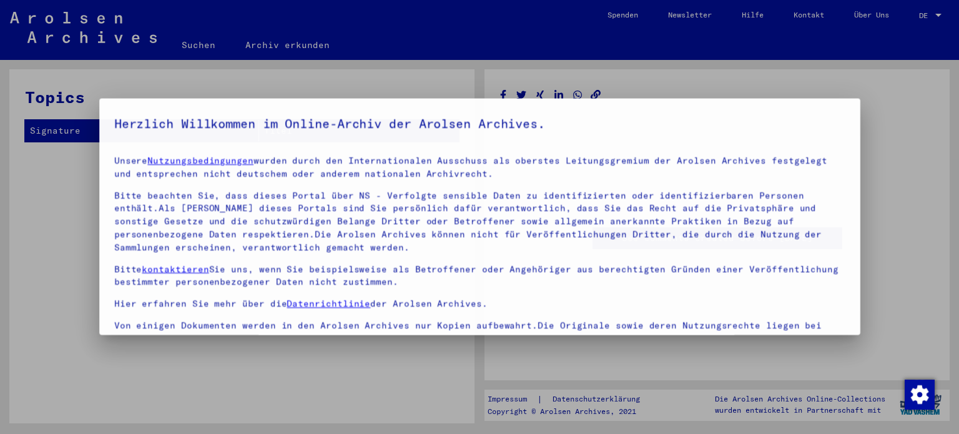  I want to click on h5: Herzlich Willkommen im Online-Archiv der Arolsen Archives., so click(479, 122).